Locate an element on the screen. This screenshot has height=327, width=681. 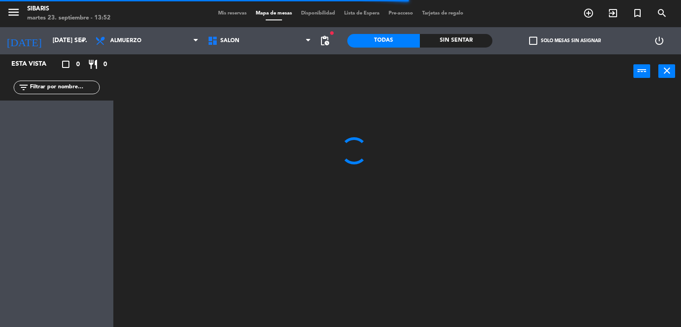
i: exit_to_app is located at coordinates (613, 13).